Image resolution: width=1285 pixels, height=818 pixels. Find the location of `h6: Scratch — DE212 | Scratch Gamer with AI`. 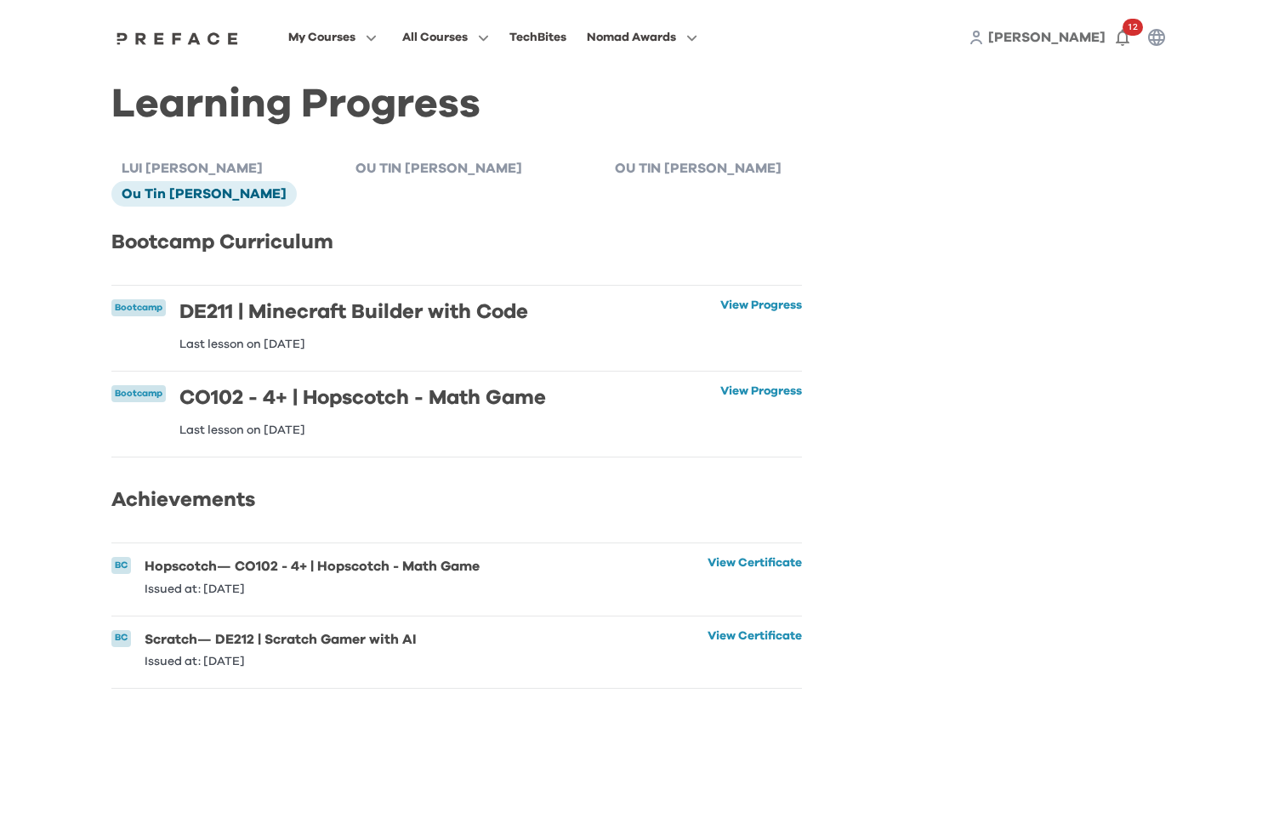

h6: Scratch — DE212 | Scratch Gamer with AI is located at coordinates (280, 639).